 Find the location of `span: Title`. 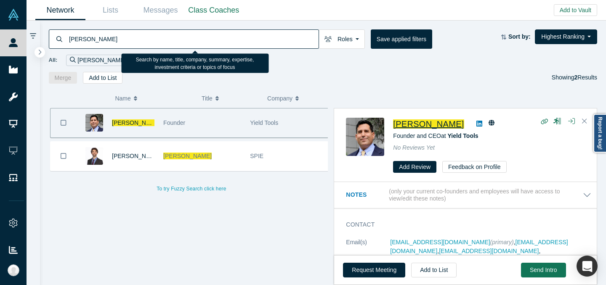

span: Title is located at coordinates (207, 99).